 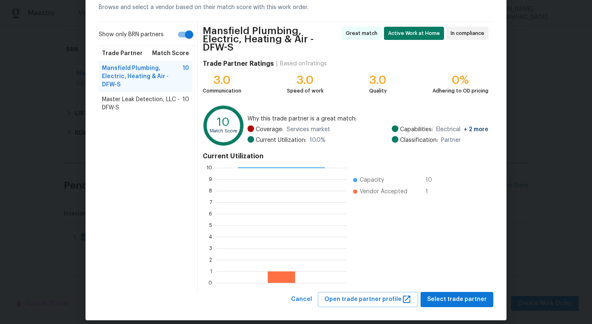 What do you see at coordinates (476, 130) in the screenshot?
I see `span: + 2 more` at bounding box center [476, 130].